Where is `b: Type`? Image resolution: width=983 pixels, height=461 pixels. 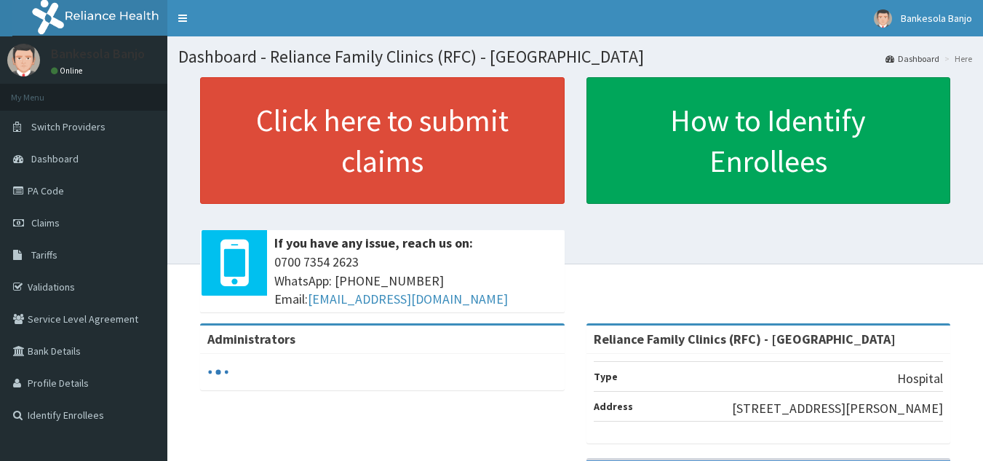 b: Type is located at coordinates (606, 376).